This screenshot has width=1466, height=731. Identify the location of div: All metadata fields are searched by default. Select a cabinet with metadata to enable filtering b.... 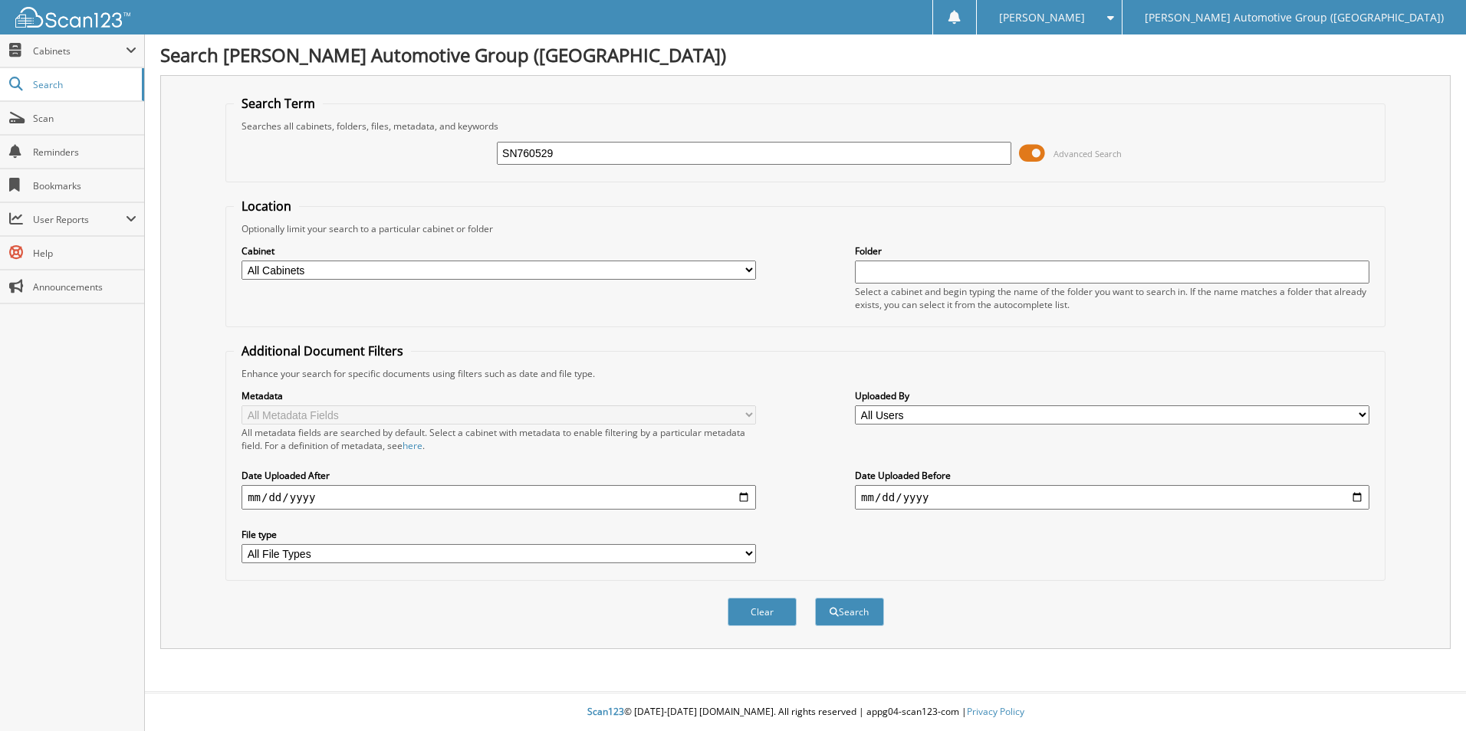
(498, 439).